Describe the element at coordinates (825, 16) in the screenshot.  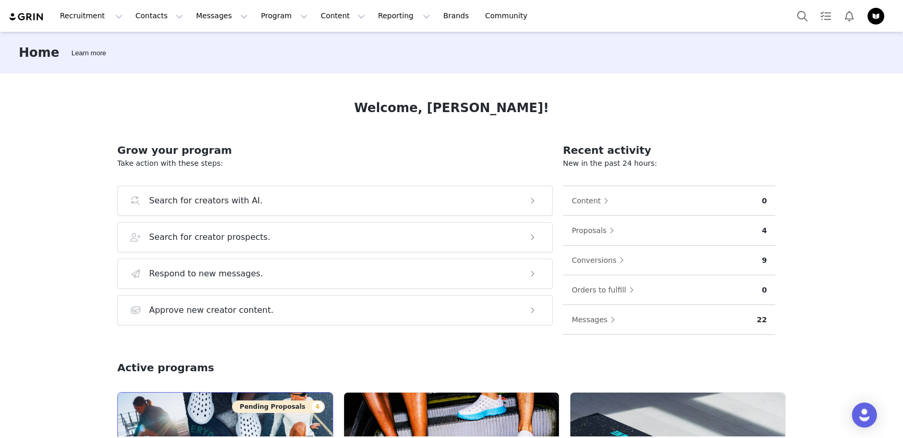
I see `a: Tasks` at that location.